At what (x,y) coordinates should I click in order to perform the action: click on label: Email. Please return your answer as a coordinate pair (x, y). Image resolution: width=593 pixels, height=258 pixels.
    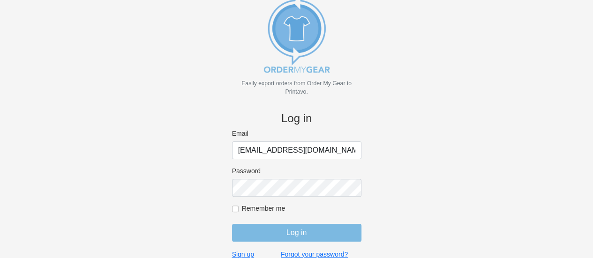
    Looking at the image, I should click on (297, 134).